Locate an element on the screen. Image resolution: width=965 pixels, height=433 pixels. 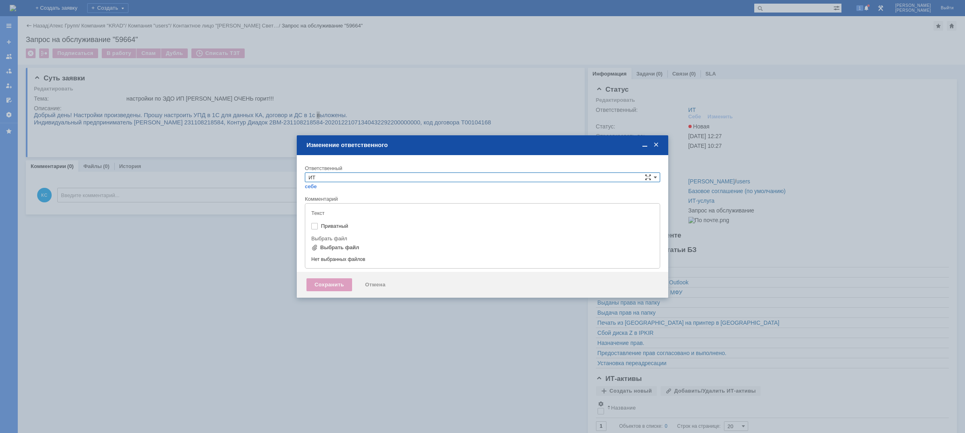
label: Приватный is located at coordinates (486, 226).